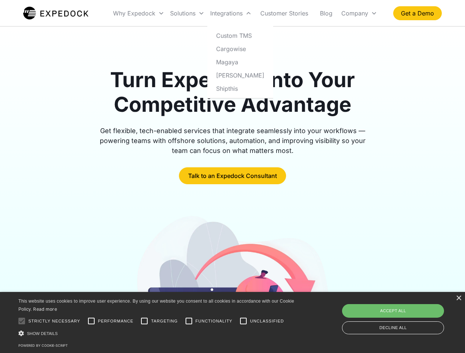  Describe the element at coordinates (233, 92) in the screenshot. I see `h1: Turn Expedock Into Your Competitive Advantage` at that location.